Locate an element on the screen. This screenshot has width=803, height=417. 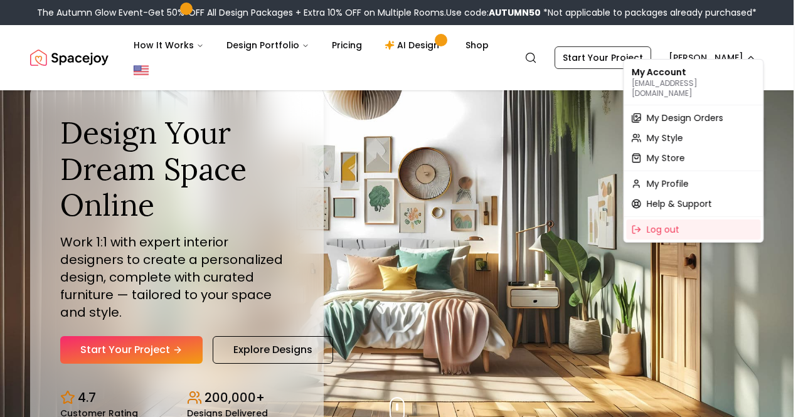
a: Help & Support is located at coordinates (693, 204).